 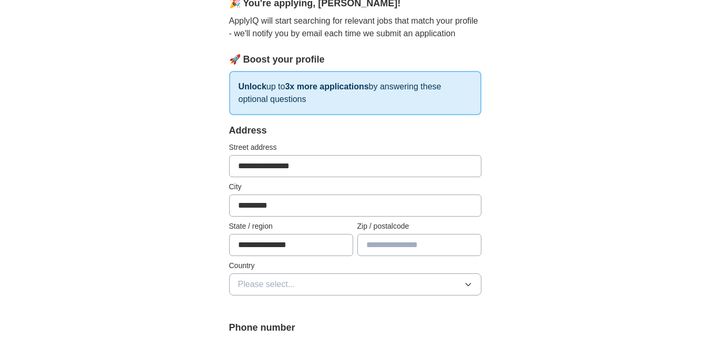 I want to click on p: ApplyIQ will start searching for relevant jobs that match your profile - we'll notify you by emai..., so click(x=355, y=27).